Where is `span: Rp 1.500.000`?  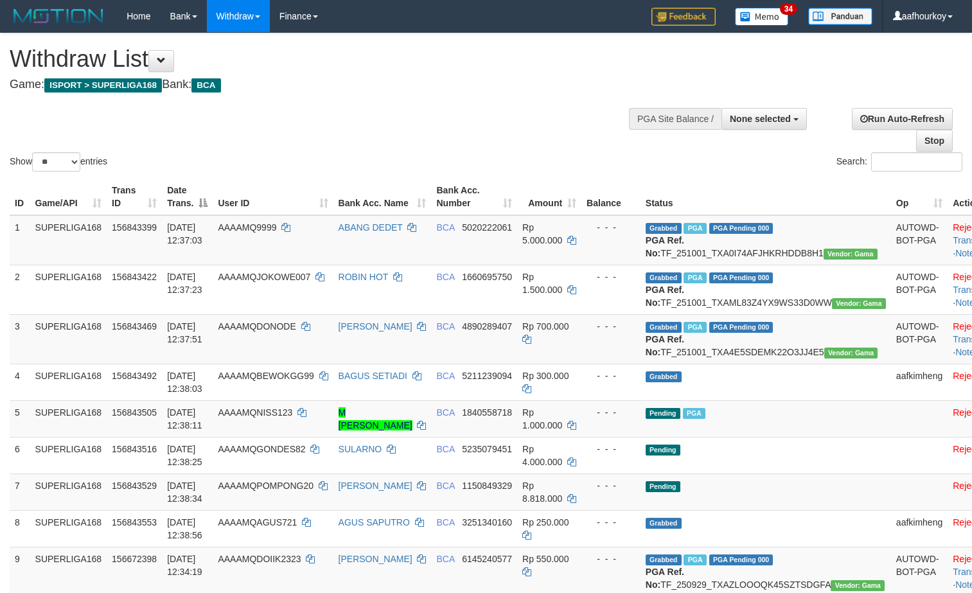
span: Rp 1.500.000 is located at coordinates (542, 283).